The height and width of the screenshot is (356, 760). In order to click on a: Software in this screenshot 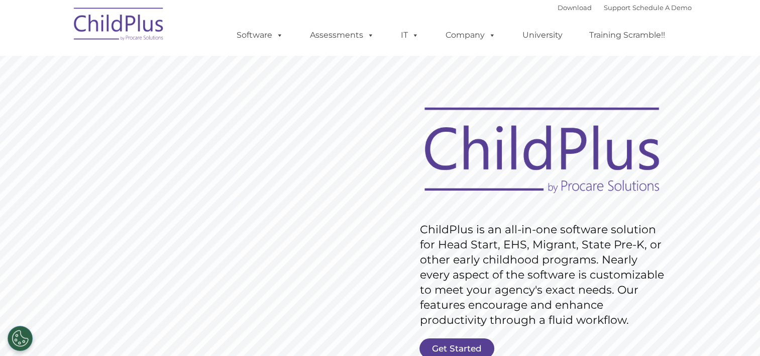, I will do `click(260, 35)`.